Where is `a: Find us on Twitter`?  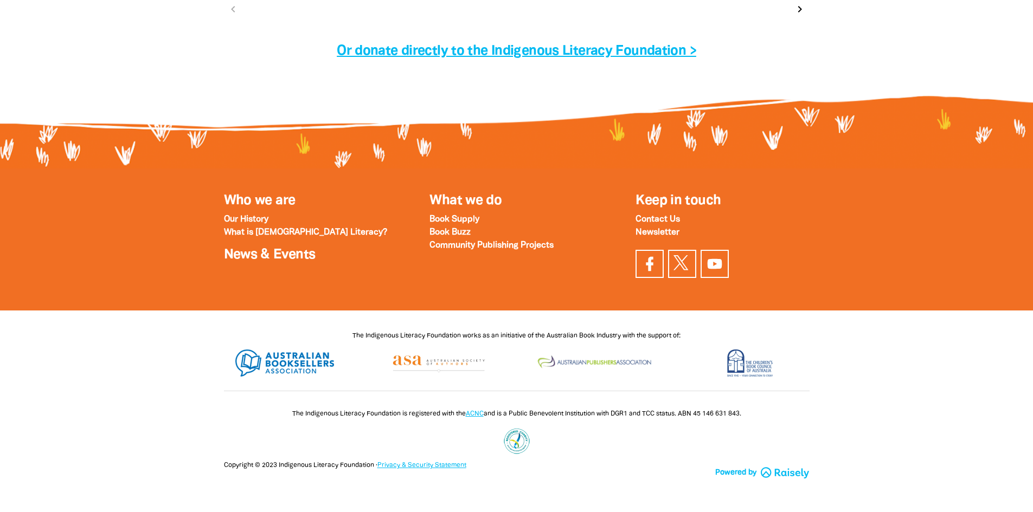 a: Find us on Twitter is located at coordinates (682, 264).